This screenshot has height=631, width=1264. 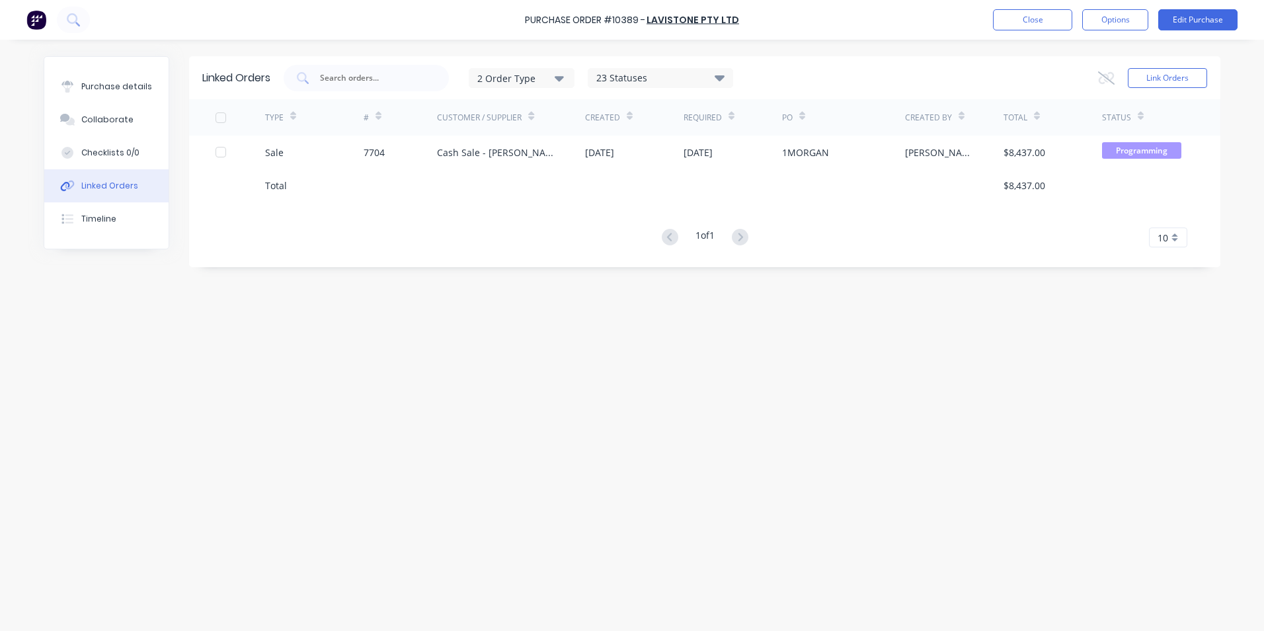 What do you see at coordinates (106, 87) in the screenshot?
I see `button: Purchase details` at bounding box center [106, 87].